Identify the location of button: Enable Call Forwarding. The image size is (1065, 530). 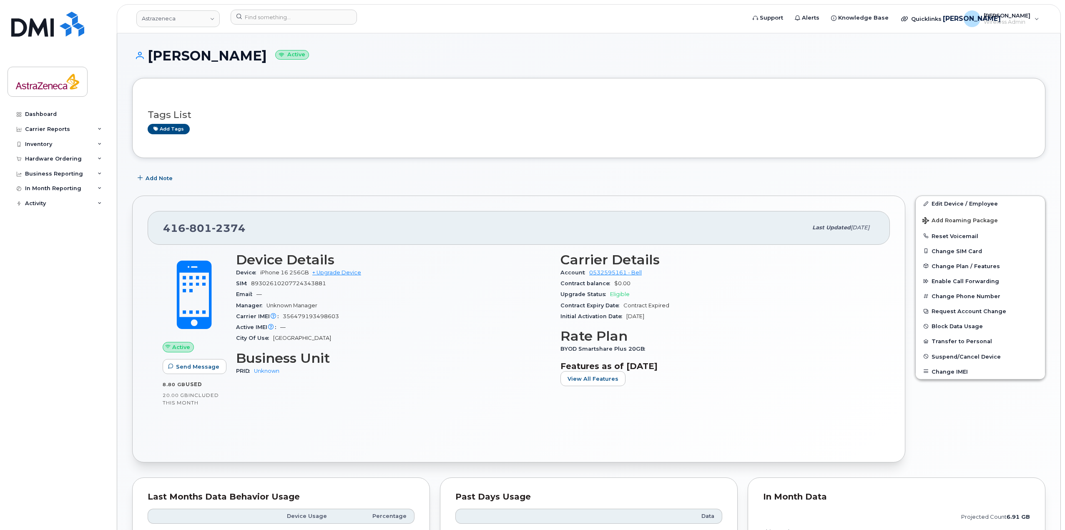
(980, 281).